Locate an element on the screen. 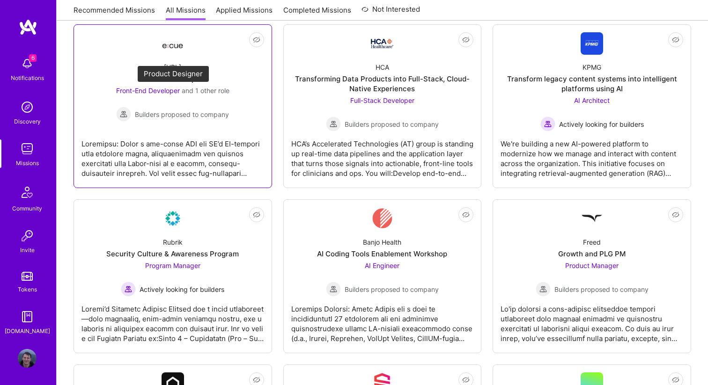  img: bell is located at coordinates (27, 64).